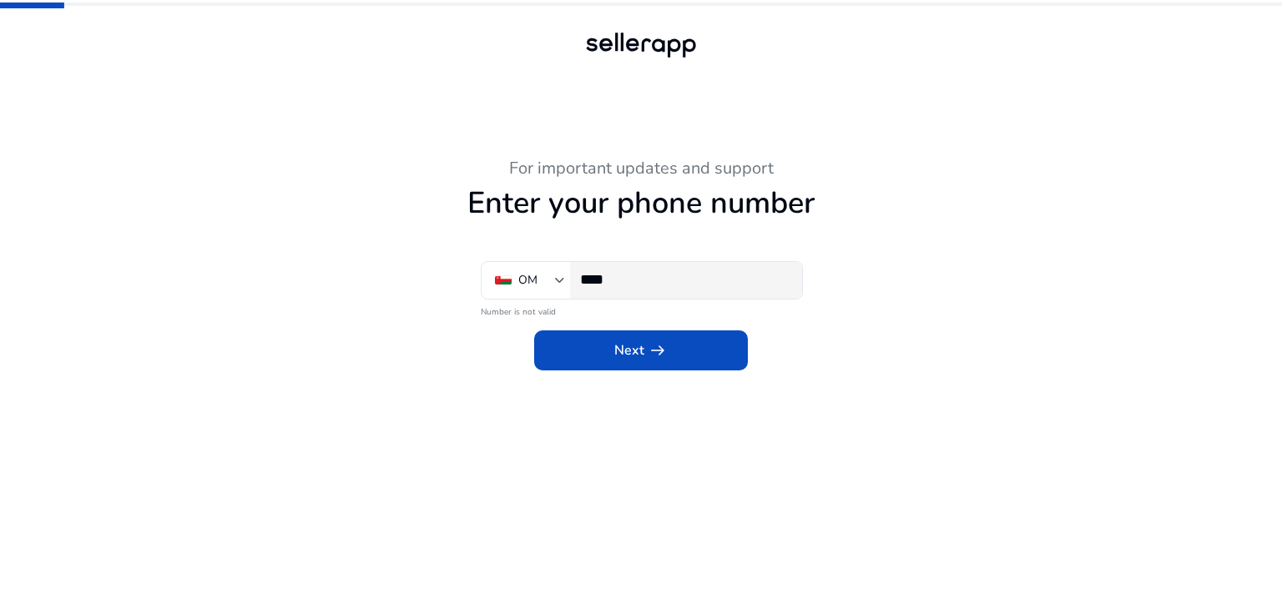  I want to click on button: Nextarrow_right_alt, so click(641, 351).